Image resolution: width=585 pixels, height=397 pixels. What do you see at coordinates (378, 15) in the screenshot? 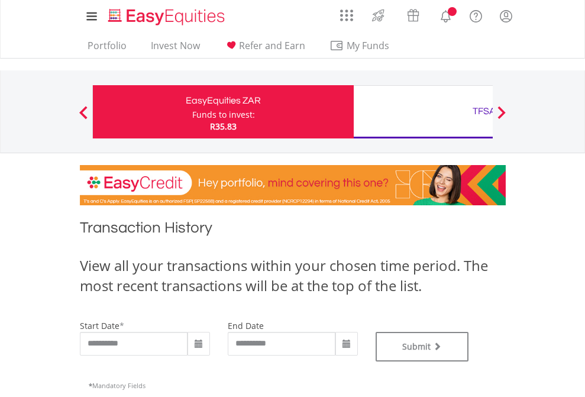
I see `img: thrive-v2.svg` at bounding box center [378, 15].